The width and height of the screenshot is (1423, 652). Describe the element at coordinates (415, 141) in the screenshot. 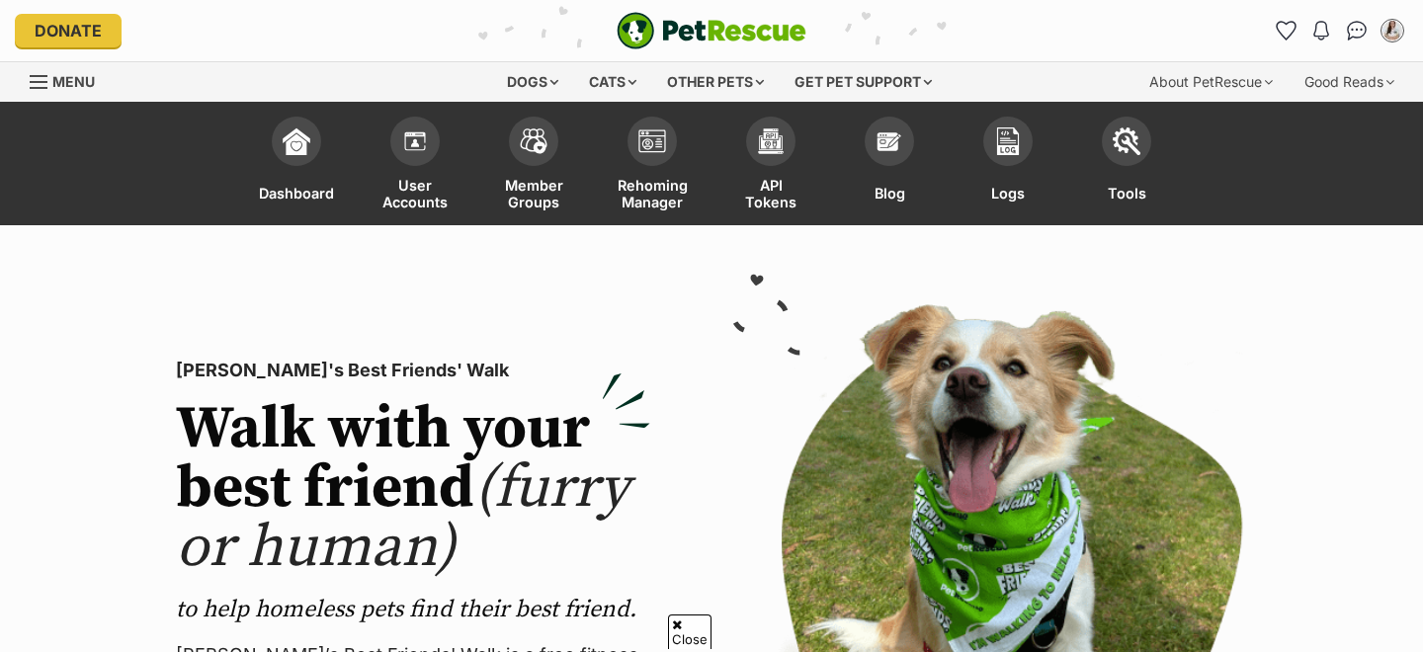

I see `img: members-icon-d6bcda0bfb97e5ba05b48644448dc2971f67d37433e5abca221da40c41542bd5.svg` at that location.